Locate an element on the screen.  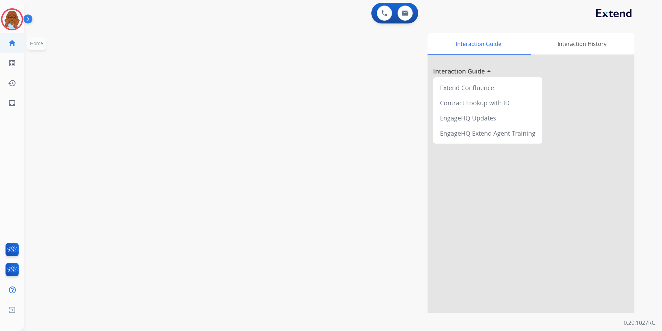
span: Home is located at coordinates (37, 43).